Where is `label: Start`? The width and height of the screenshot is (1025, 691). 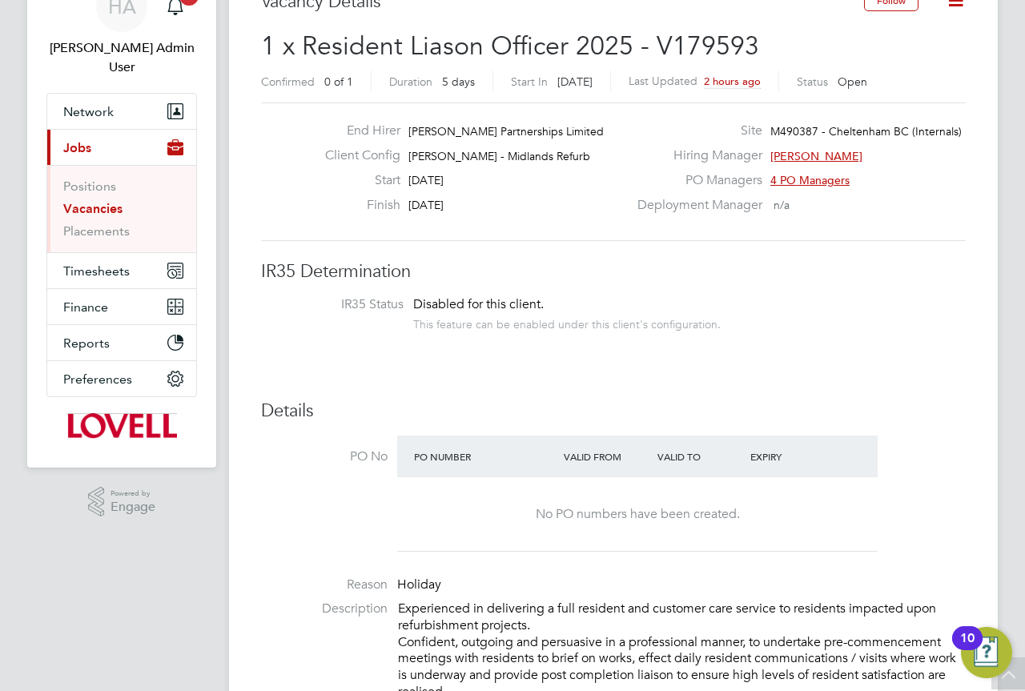
label: Start is located at coordinates (356, 180).